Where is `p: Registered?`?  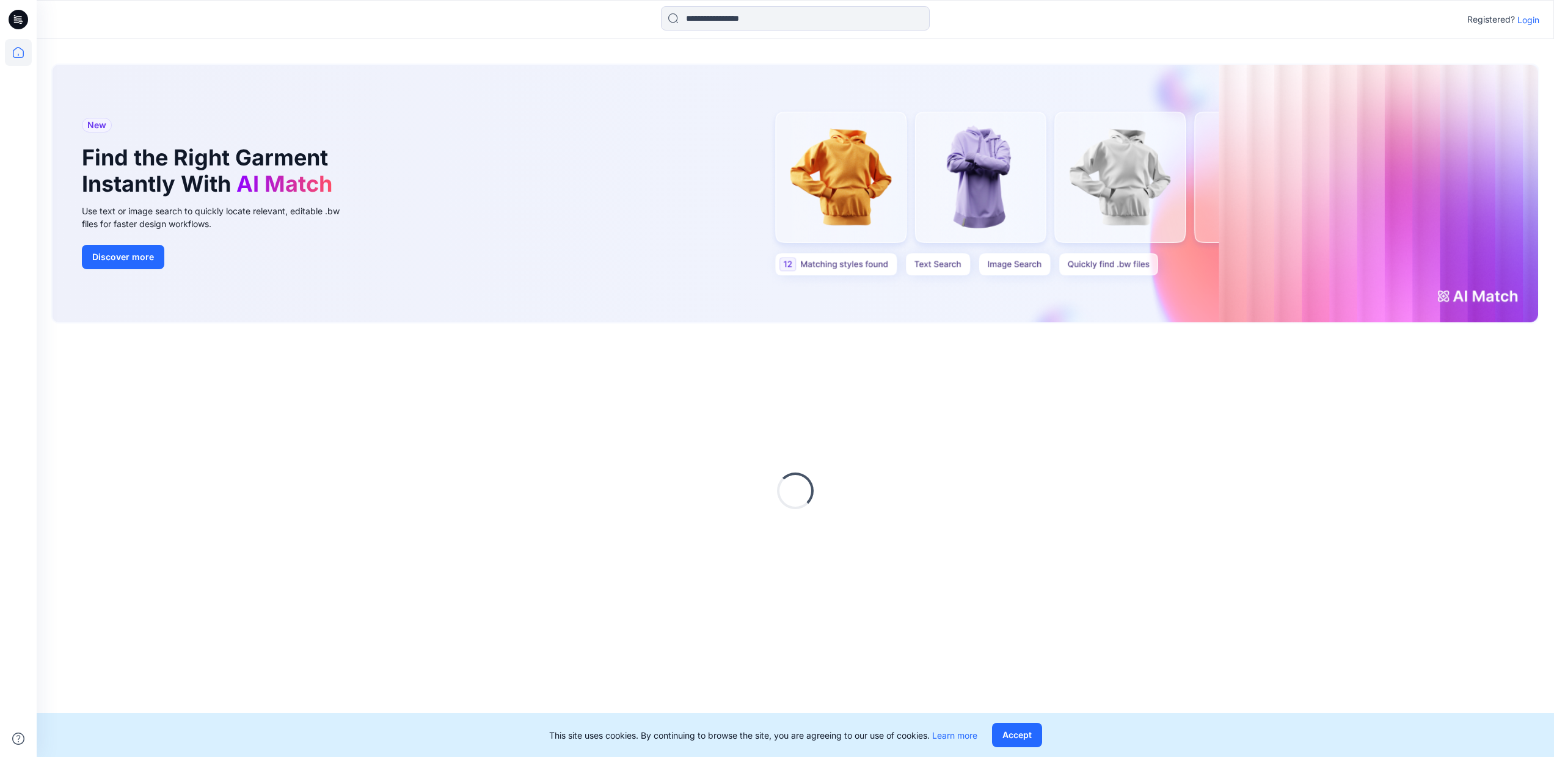 p: Registered? is located at coordinates (1491, 20).